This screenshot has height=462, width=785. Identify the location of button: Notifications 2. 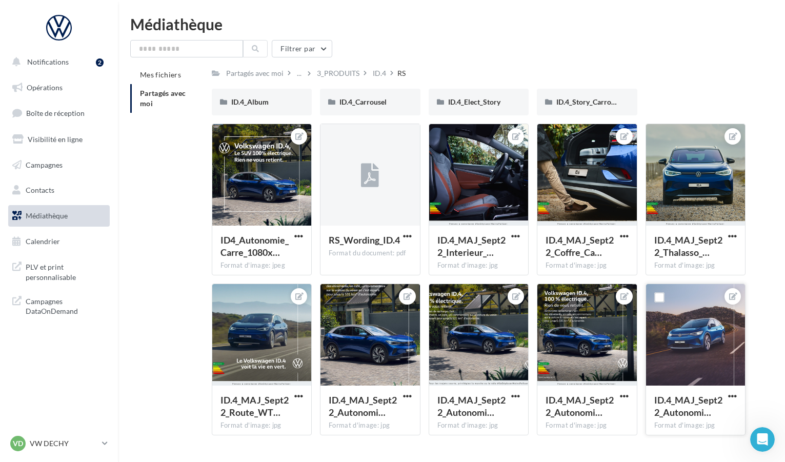
(57, 62).